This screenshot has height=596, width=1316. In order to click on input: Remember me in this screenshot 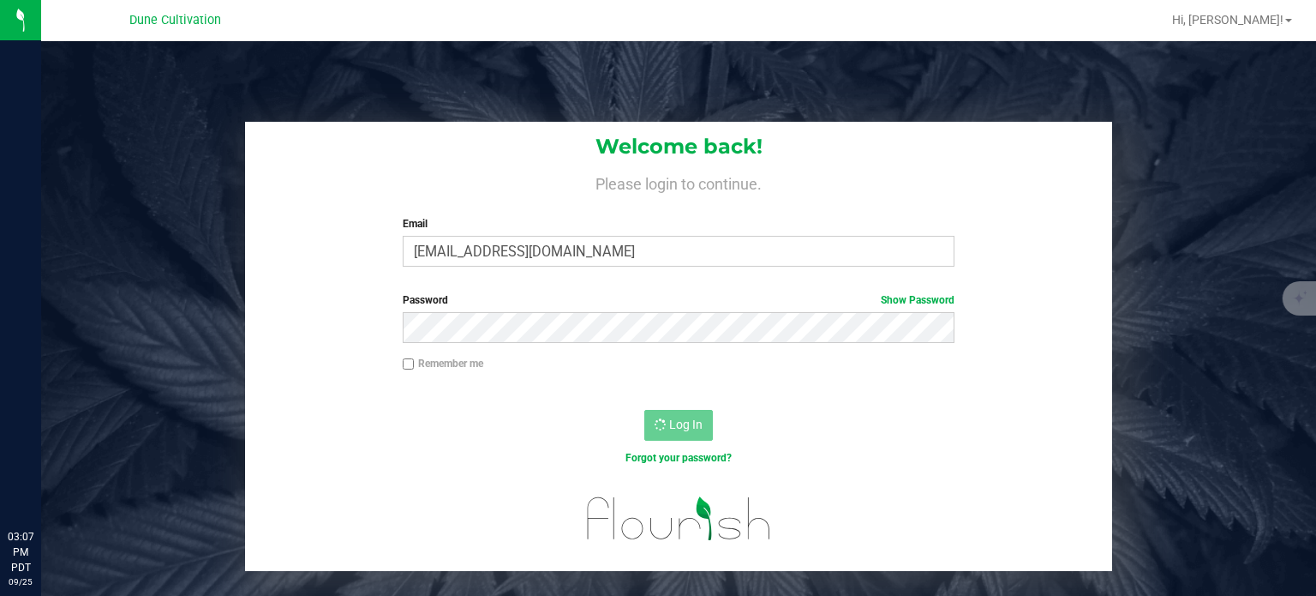, I will do `click(409, 364)`.